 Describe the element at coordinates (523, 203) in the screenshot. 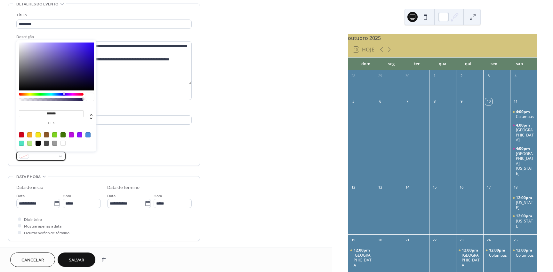

I see `div: Connecticut` at that location.